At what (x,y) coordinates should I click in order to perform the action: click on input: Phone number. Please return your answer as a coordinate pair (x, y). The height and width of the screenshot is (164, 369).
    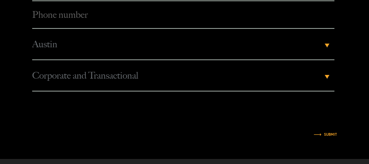
    Looking at the image, I should click on (183, 15).